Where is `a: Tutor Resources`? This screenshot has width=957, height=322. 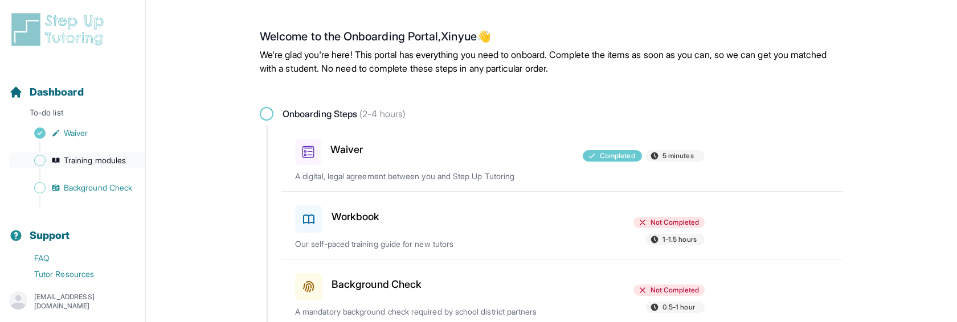
a: Tutor Resources is located at coordinates (77, 275).